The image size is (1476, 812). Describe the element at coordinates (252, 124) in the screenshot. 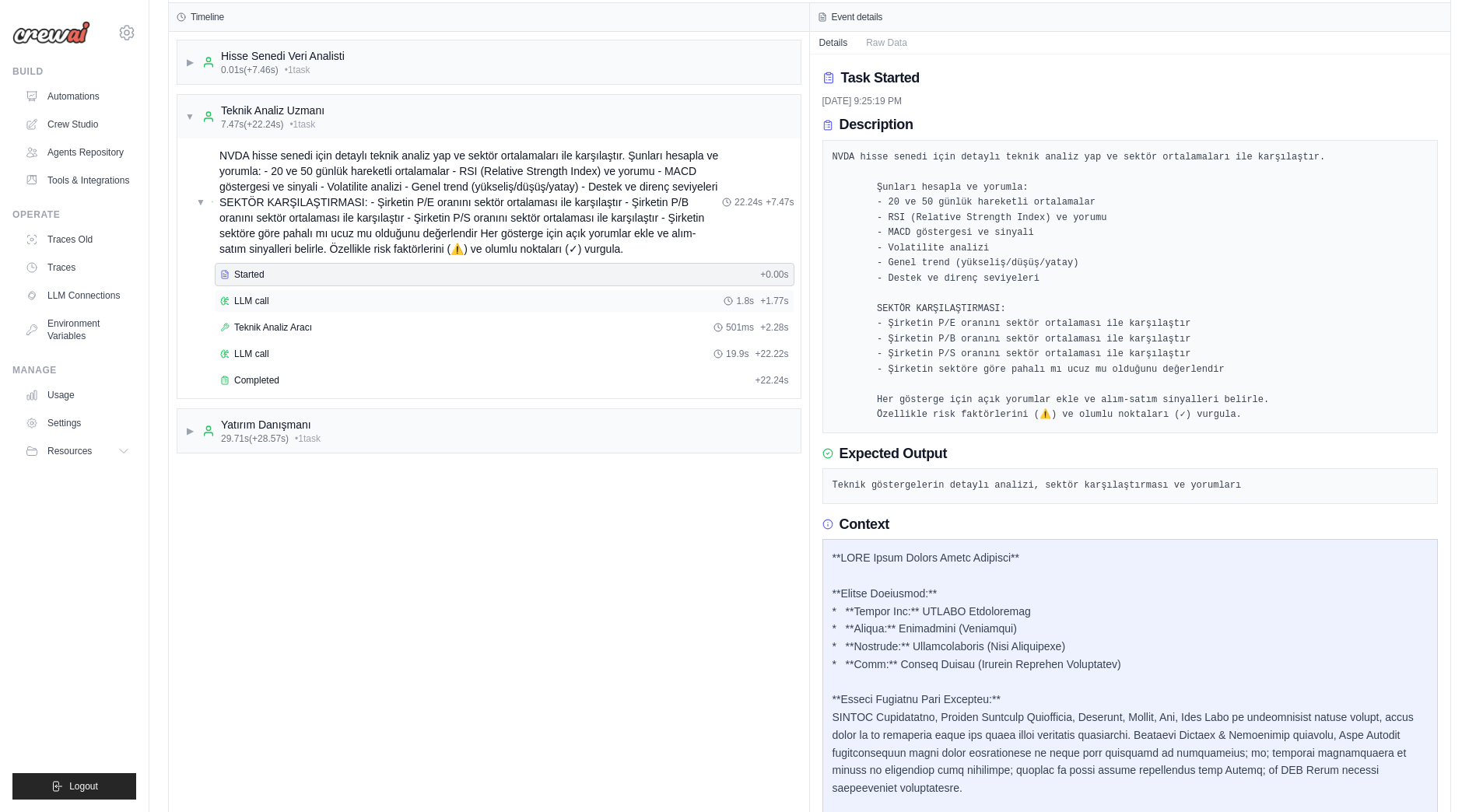

I see `span: 7.47s (+22.24s)` at that location.